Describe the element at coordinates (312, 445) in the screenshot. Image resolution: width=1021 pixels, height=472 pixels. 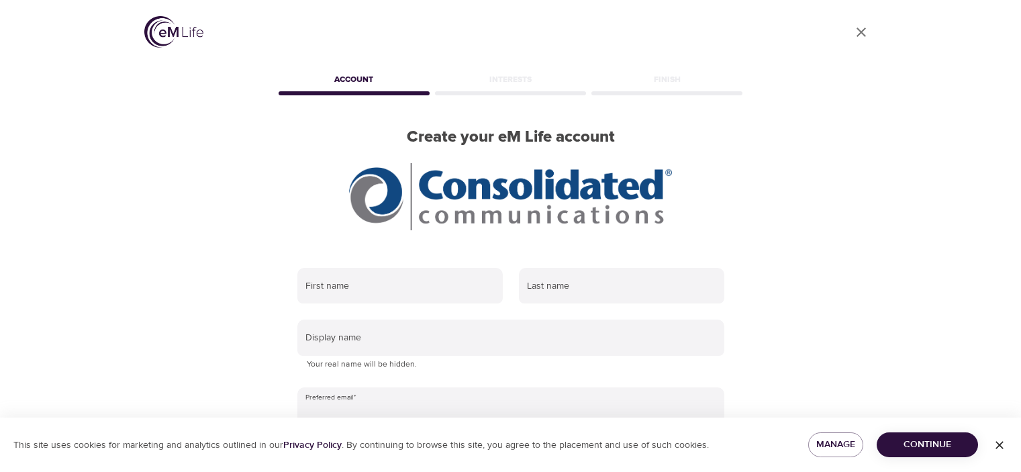
I see `b: Privacy Policy` at that location.